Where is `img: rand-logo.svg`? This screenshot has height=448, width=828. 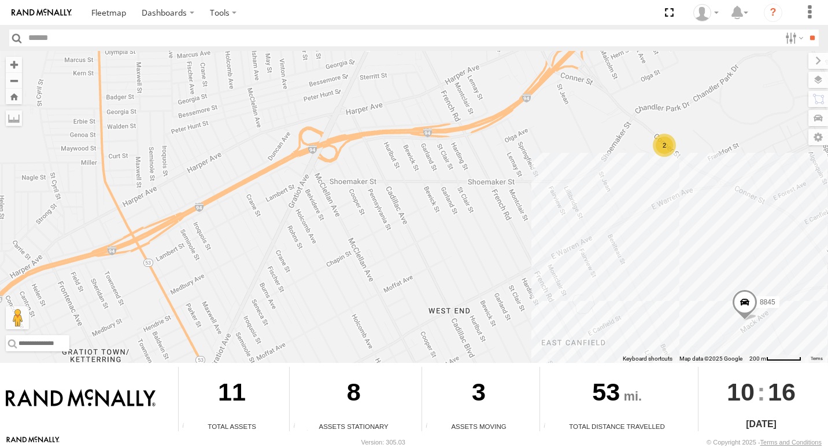
img: rand-logo.svg is located at coordinates (42, 13).